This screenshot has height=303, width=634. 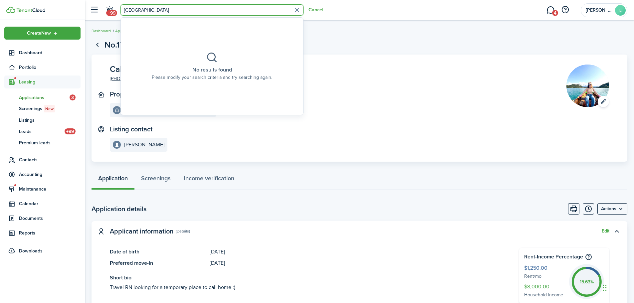 I want to click on input: Search for anything..., so click(x=212, y=10).